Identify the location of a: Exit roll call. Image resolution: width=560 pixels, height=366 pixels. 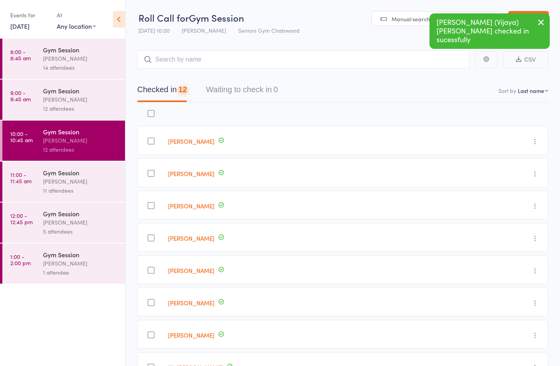
(528, 19).